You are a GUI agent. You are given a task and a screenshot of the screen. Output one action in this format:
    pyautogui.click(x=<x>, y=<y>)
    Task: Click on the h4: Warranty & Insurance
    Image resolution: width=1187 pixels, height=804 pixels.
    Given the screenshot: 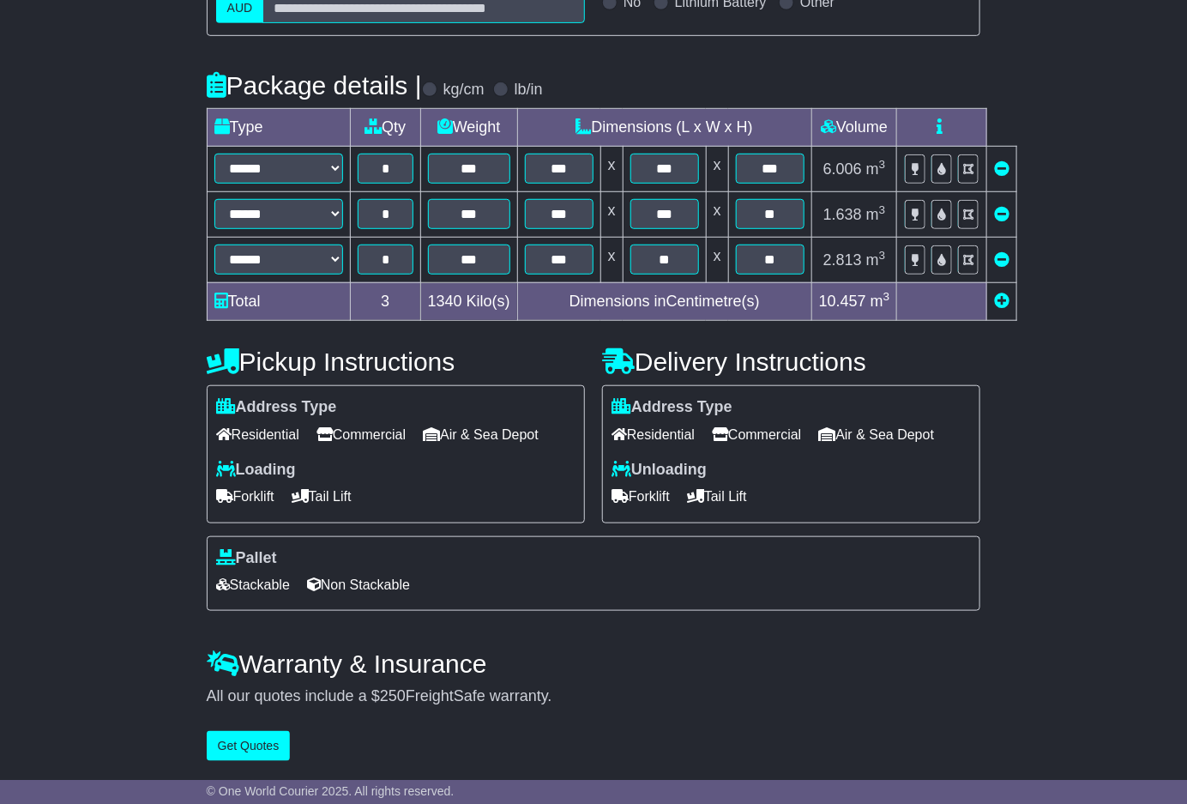 What is the action you would take?
    pyautogui.click(x=594, y=663)
    